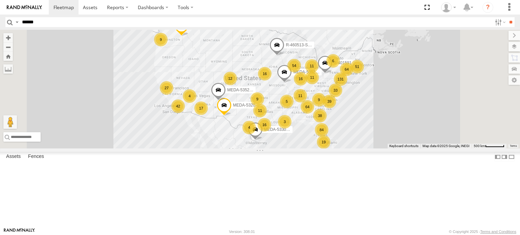  Describe the element at coordinates (342, 63) in the screenshot. I see `span: R-401591` at that location.